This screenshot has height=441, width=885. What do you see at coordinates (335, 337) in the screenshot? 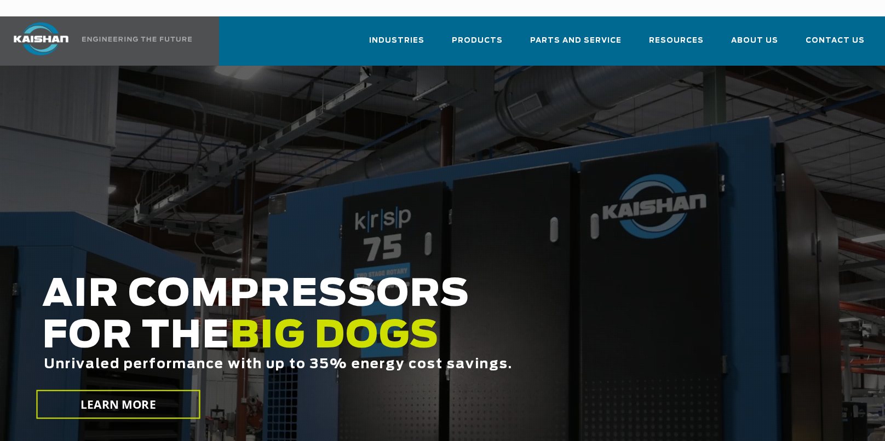
I see `span: BIG DOGS` at bounding box center [335, 337].